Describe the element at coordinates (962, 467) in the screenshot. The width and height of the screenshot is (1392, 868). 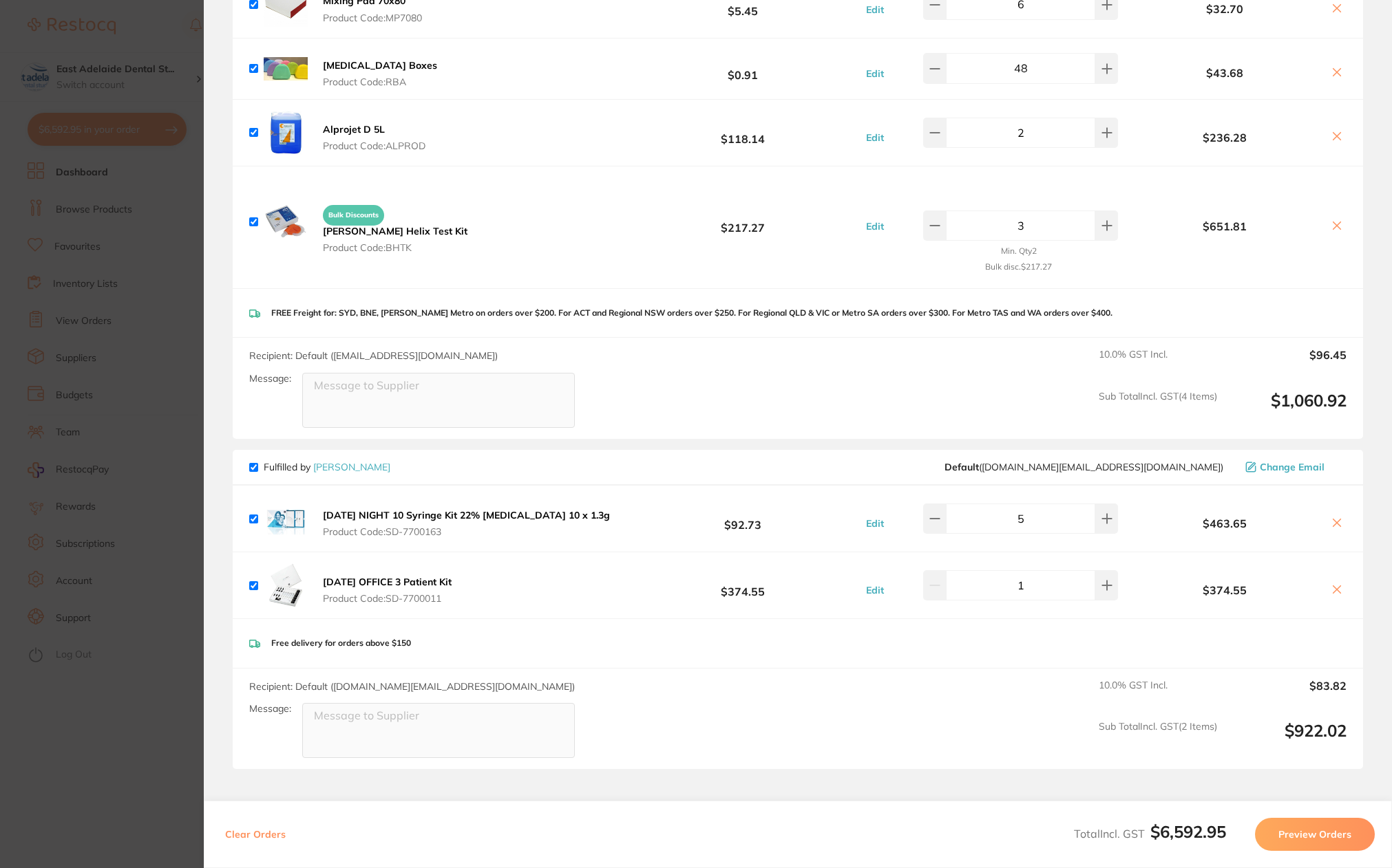
I see `b: Default` at that location.